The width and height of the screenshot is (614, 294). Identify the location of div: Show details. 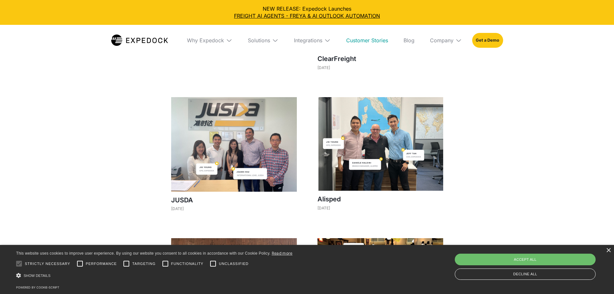
(154, 275).